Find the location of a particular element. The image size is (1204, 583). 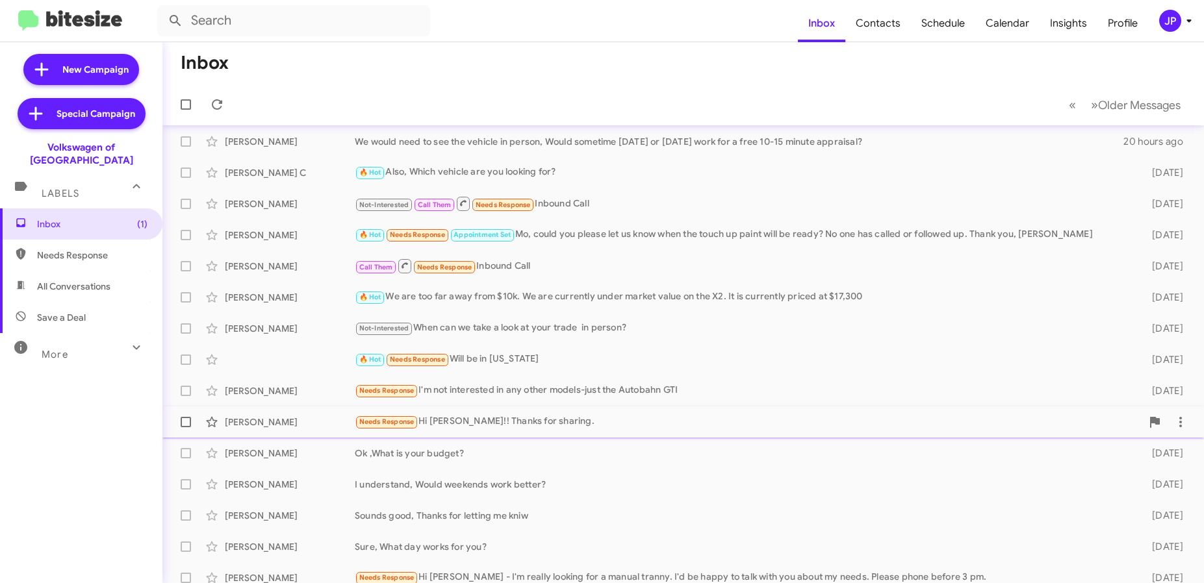

div: Mo, could you please let us know when the touch up paint will be ready? No one has called or foll... is located at coordinates (743, 234).